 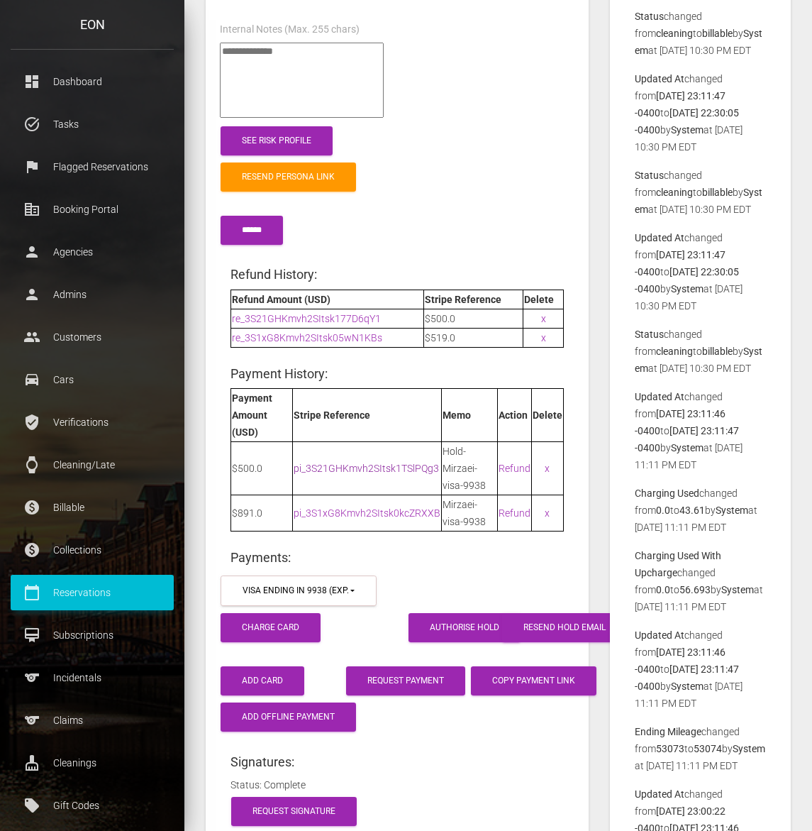 I want to click on a: Request Signature, so click(x=294, y=811).